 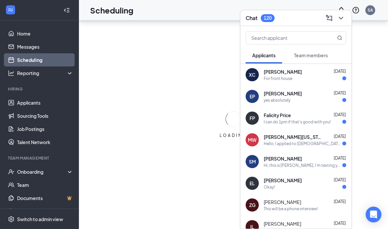 What do you see at coordinates (277, 100) in the screenshot?
I see `div: yes absolutely` at bounding box center [277, 100].